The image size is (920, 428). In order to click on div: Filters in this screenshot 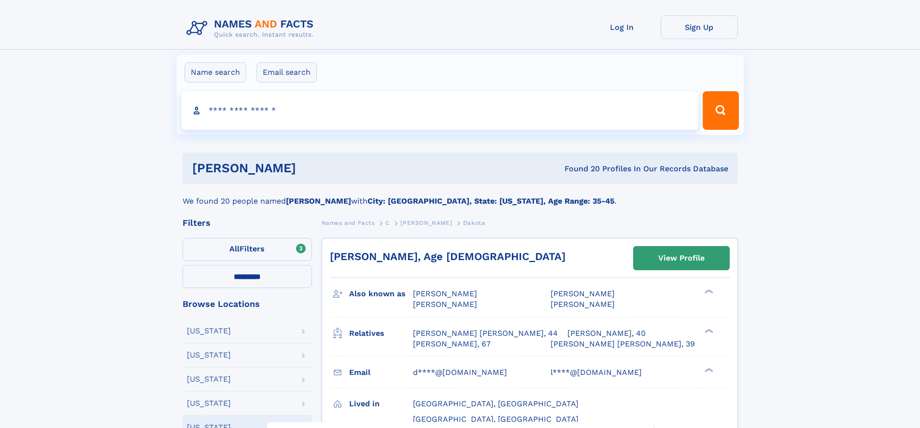, I will do `click(247, 223)`.